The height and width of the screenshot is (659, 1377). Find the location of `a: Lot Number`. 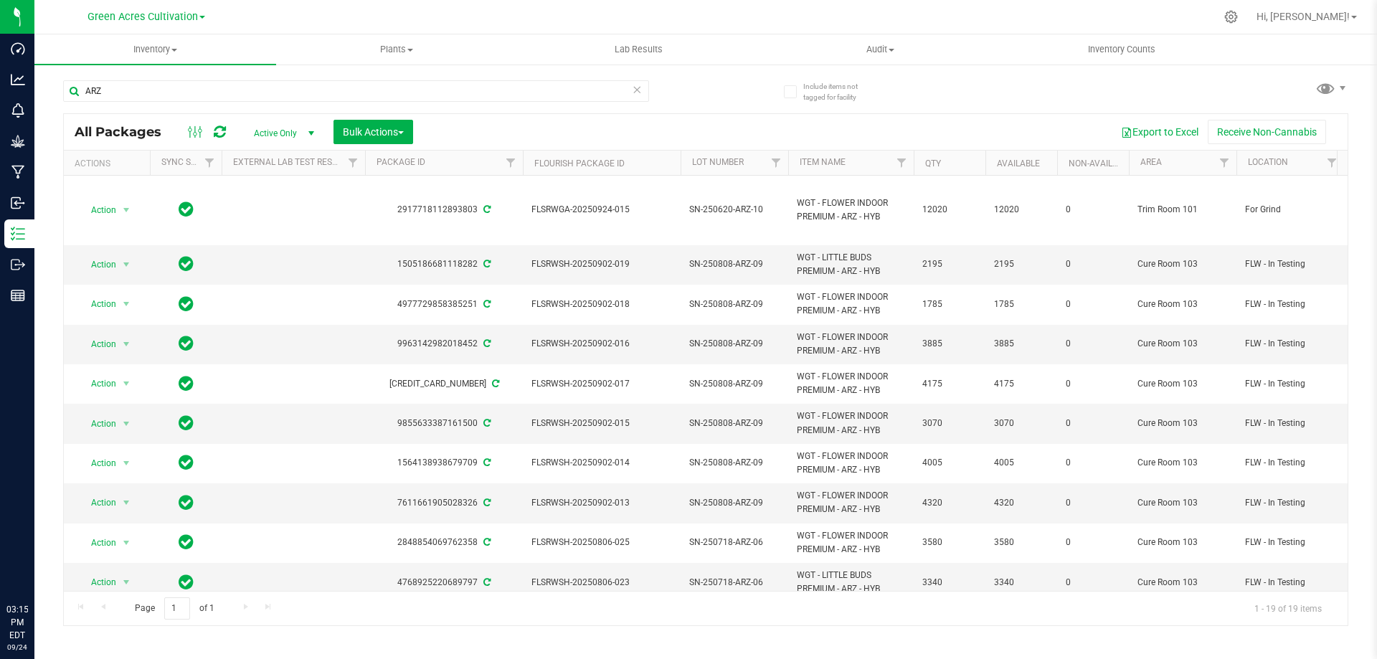

a: Lot Number is located at coordinates (718, 162).